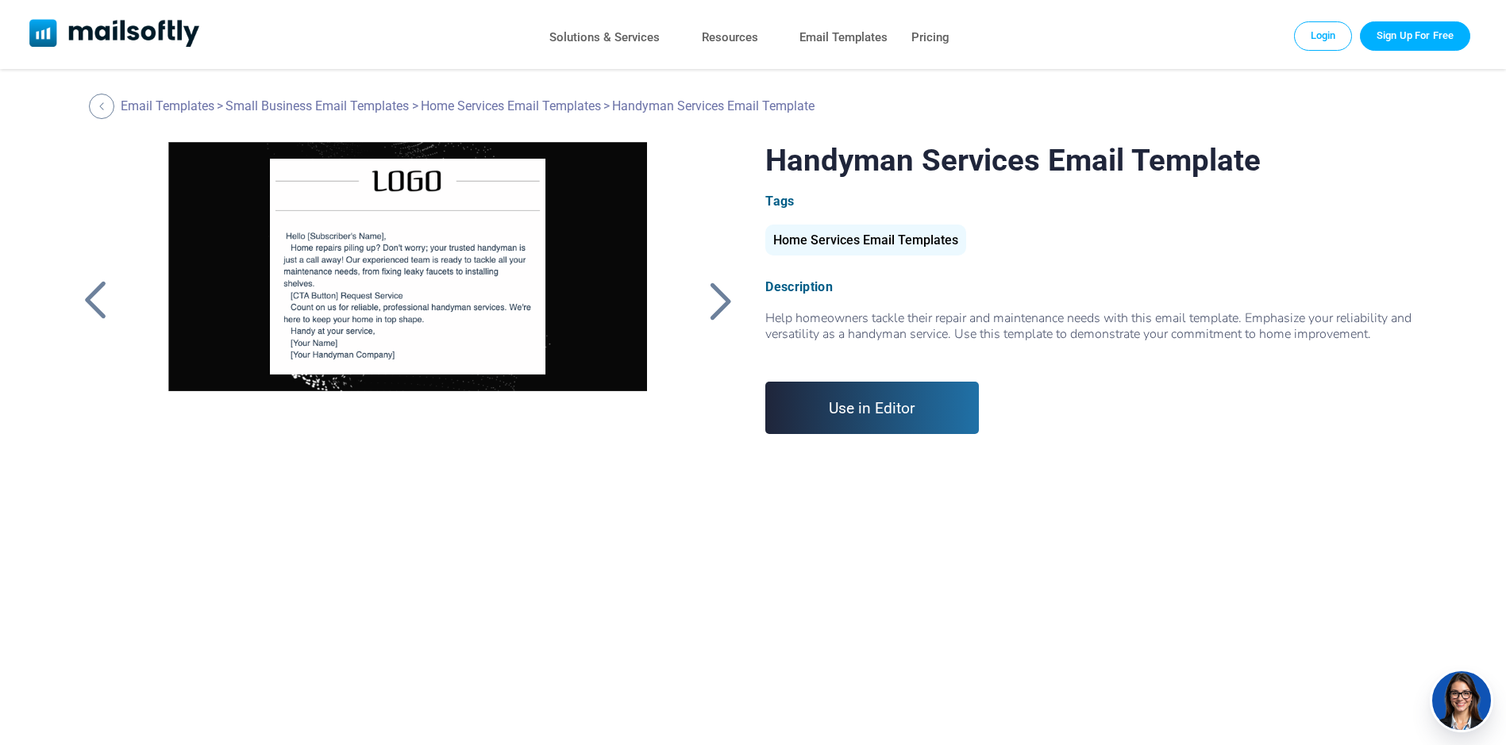  I want to click on div: Home Services Email Templates, so click(865, 240).